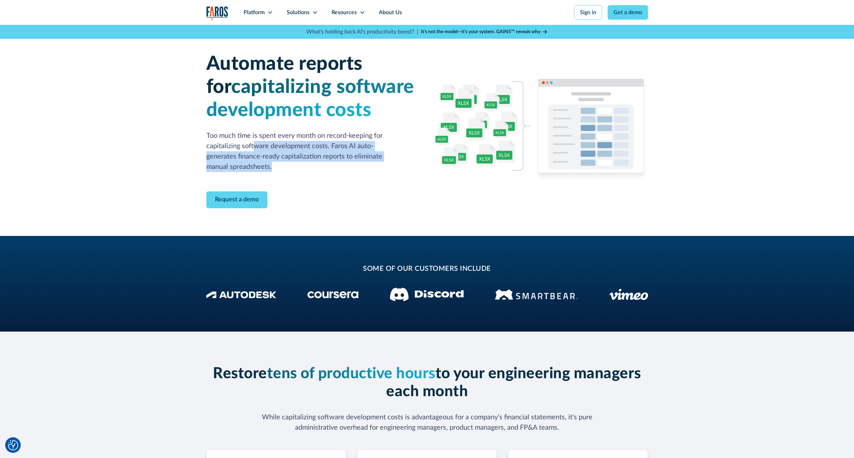 The height and width of the screenshot is (458, 854). I want to click on img: Logo of the analytics and reporting company Faros., so click(217, 13).